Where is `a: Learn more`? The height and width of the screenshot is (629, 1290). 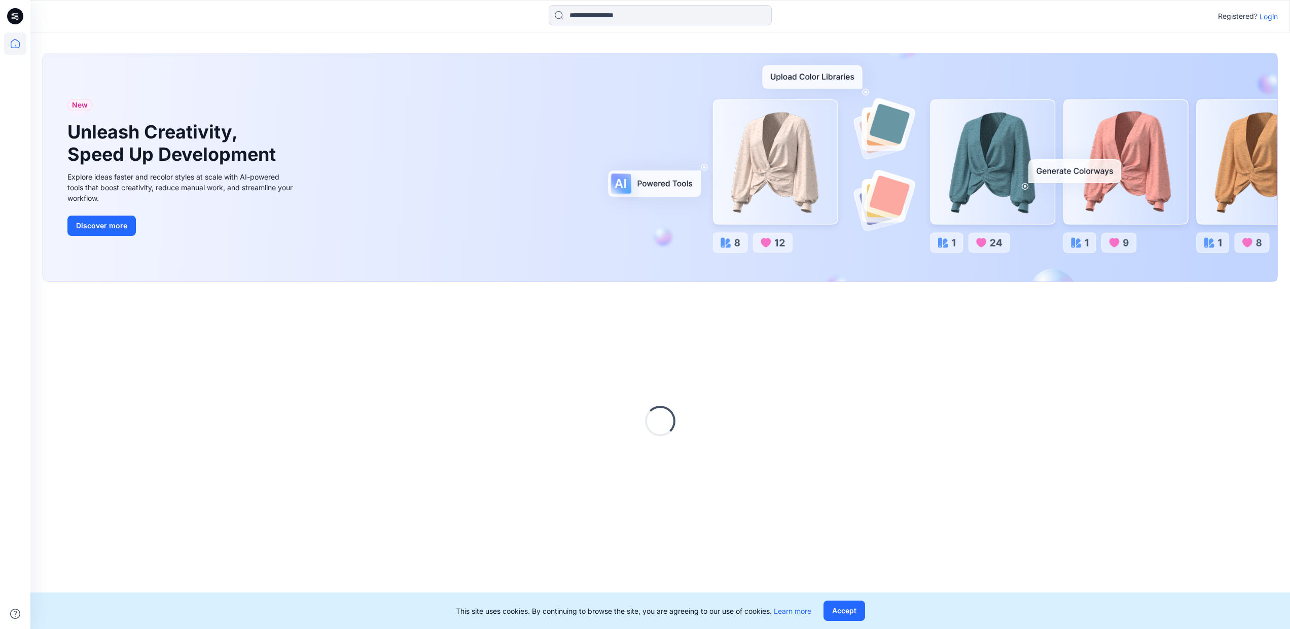
a: Learn more is located at coordinates (793, 611).